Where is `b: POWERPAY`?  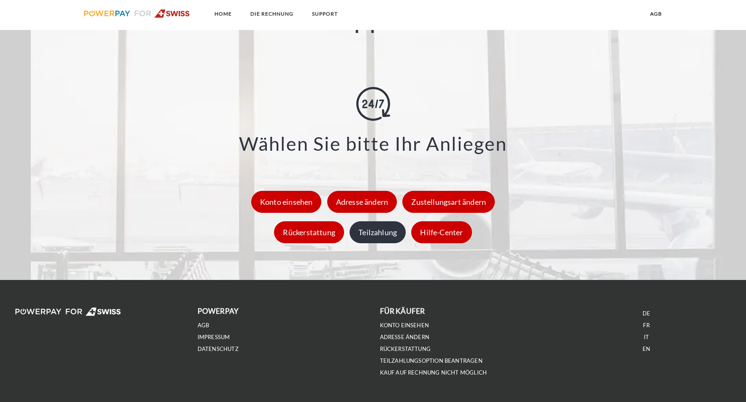 b: POWERPAY is located at coordinates (218, 311).